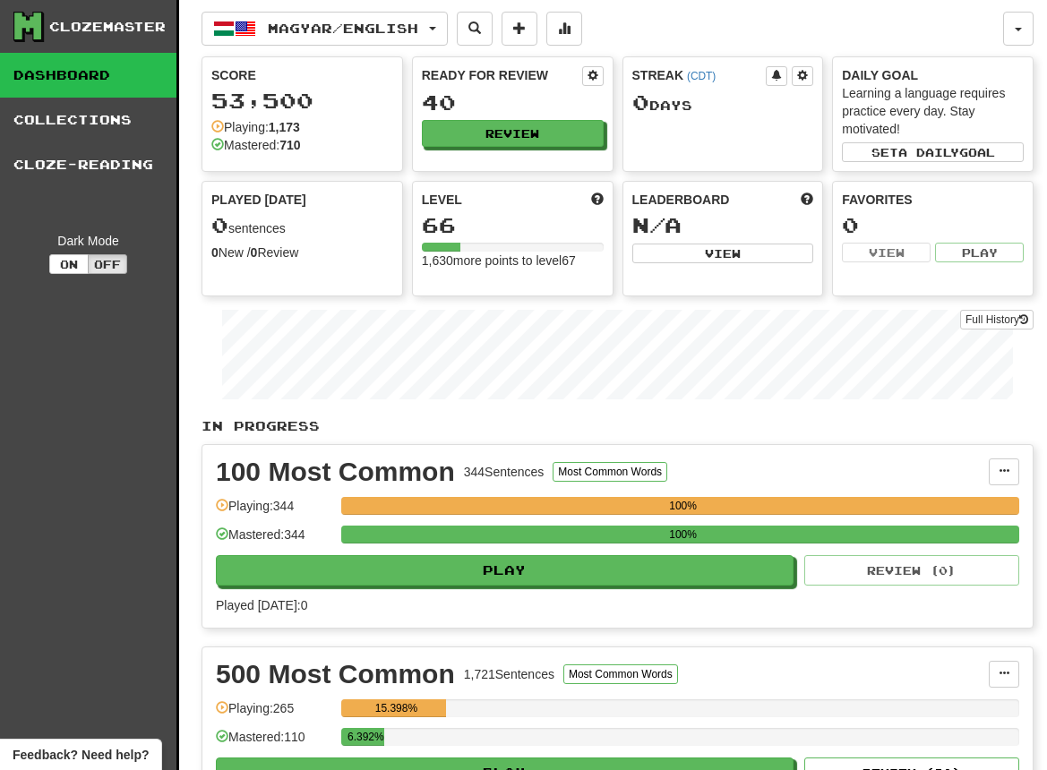 This screenshot has width=1047, height=770. Describe the element at coordinates (302, 226) in the screenshot. I see `div: sentences` at that location.